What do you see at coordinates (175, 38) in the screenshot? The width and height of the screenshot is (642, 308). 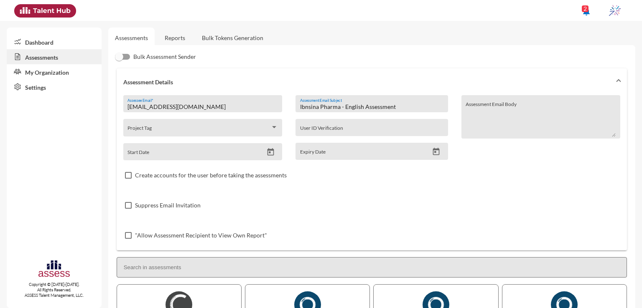 I see `a: Reports` at bounding box center [175, 38].